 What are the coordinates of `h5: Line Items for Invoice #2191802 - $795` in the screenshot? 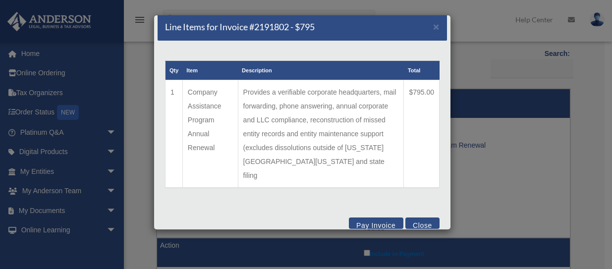 It's located at (240, 27).